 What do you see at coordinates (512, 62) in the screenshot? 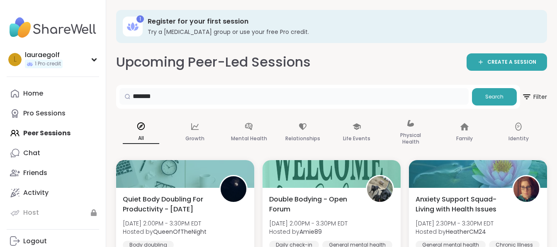
I see `span: CREATE A SESSION` at bounding box center [512, 62].